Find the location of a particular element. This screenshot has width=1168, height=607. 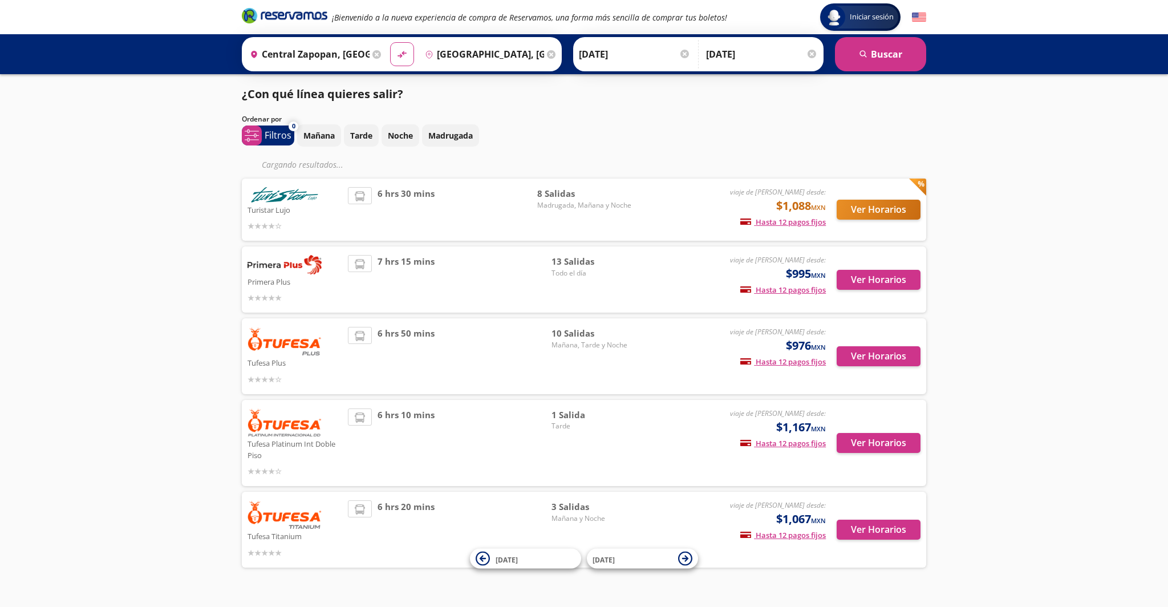

p: ¿Con qué línea quieres salir? is located at coordinates (322, 94).